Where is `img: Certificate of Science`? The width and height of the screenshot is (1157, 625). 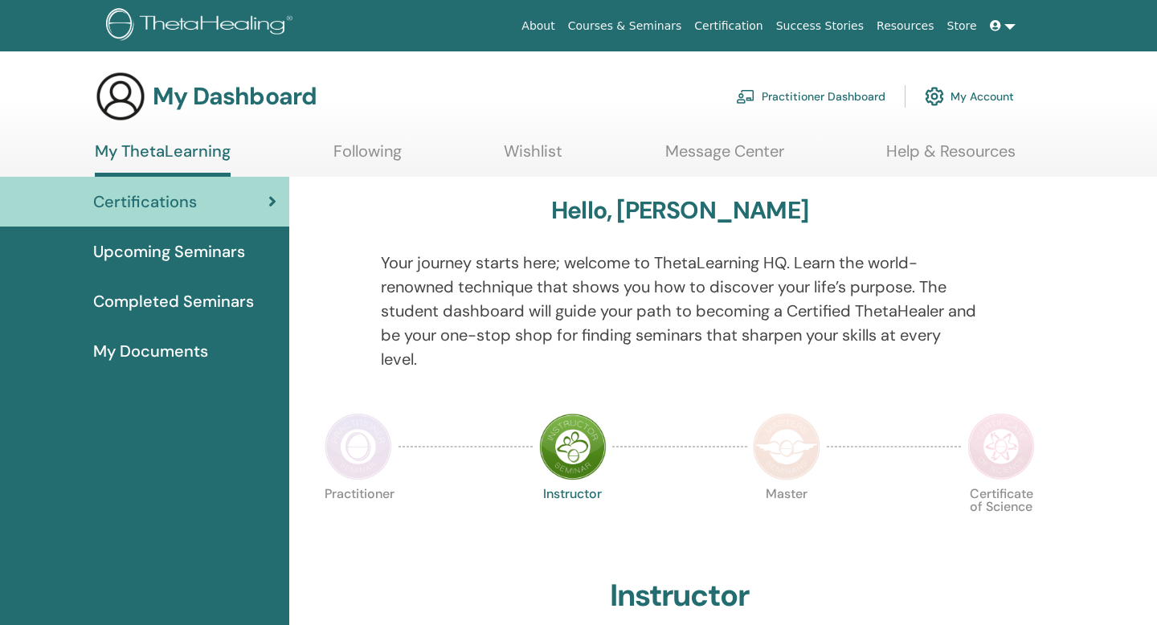 img: Certificate of Science is located at coordinates (1001, 447).